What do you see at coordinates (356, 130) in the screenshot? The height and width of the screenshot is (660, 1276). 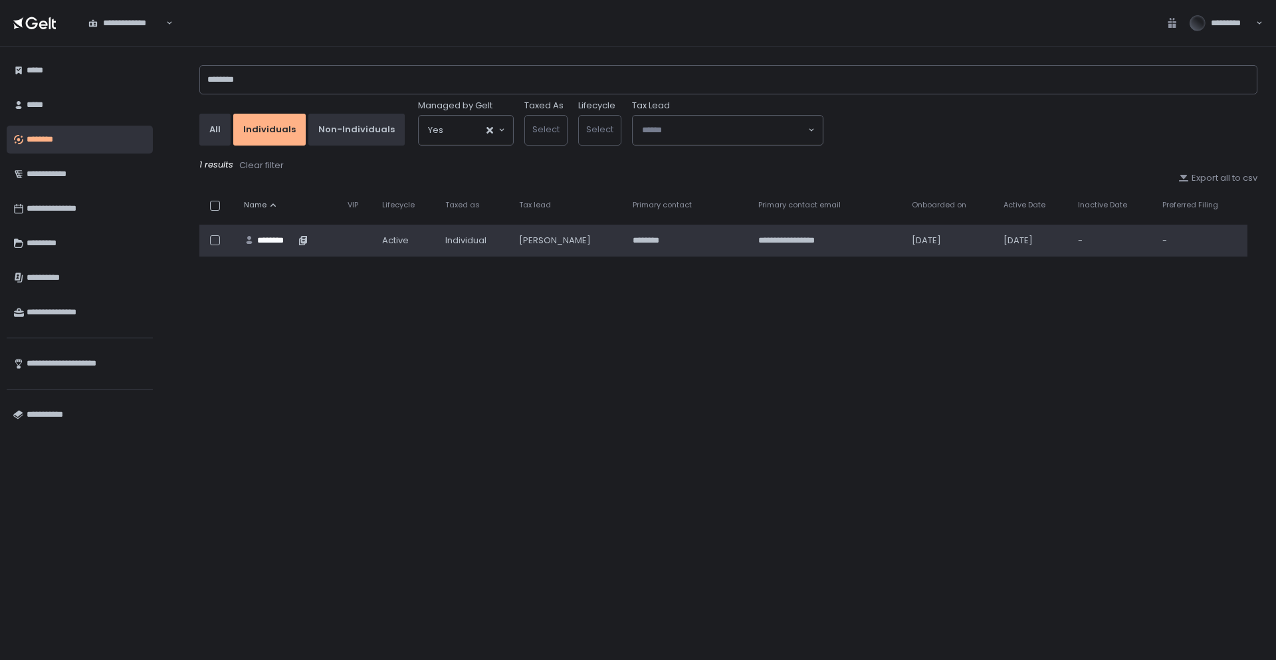 I see `button: Non-Individuals` at bounding box center [356, 130].